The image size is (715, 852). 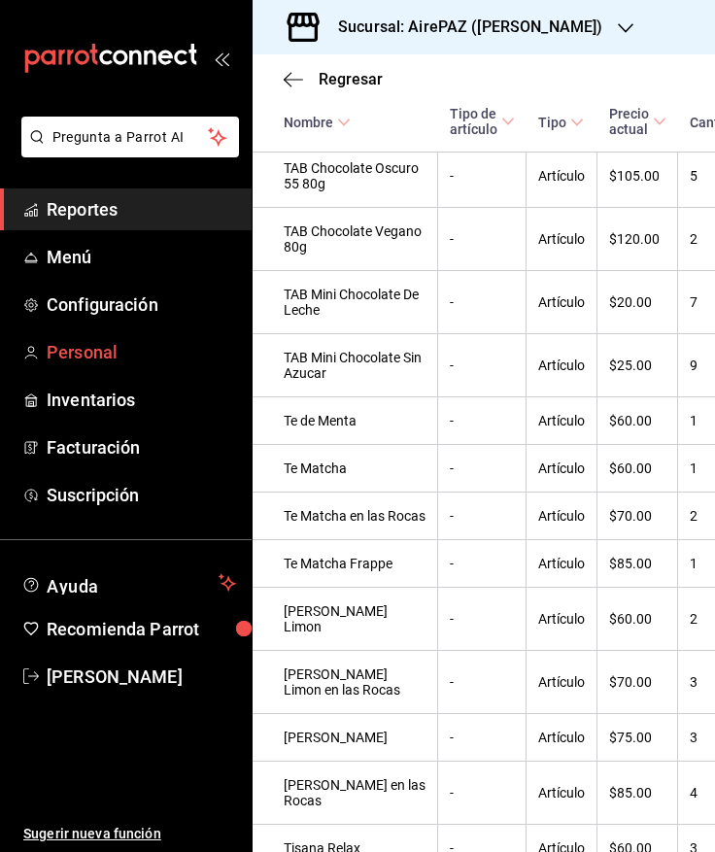 What do you see at coordinates (141, 352) in the screenshot?
I see `span: Personal` at bounding box center [141, 352].